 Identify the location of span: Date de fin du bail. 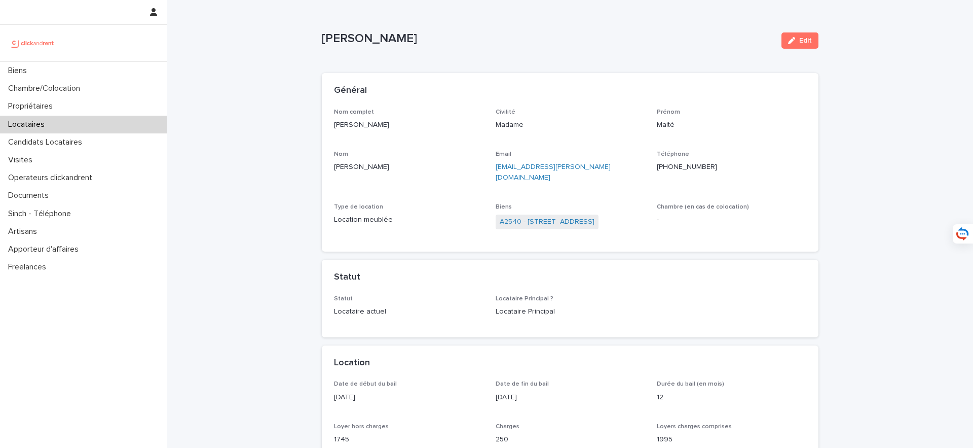
(522, 384).